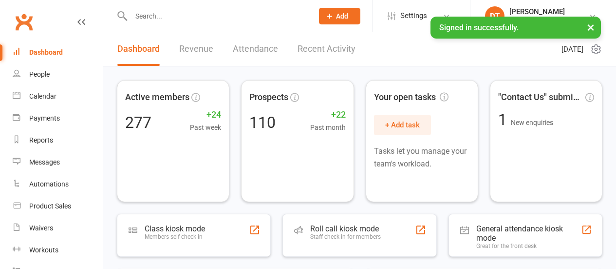 Image resolution: width=616 pixels, height=269 pixels. What do you see at coordinates (58, 140) in the screenshot?
I see `a: Reports` at bounding box center [58, 140].